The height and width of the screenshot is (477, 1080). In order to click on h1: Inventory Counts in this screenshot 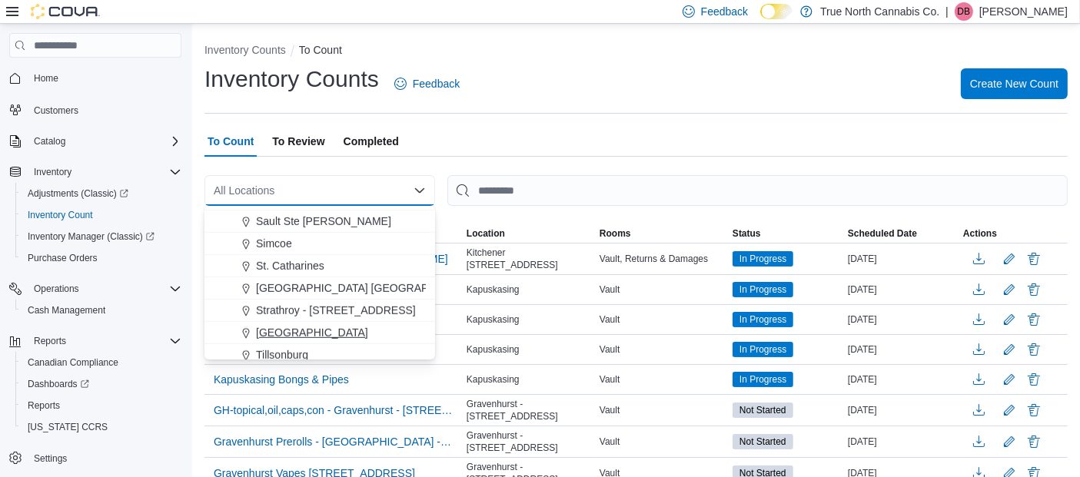, I will do `click(291, 79)`.